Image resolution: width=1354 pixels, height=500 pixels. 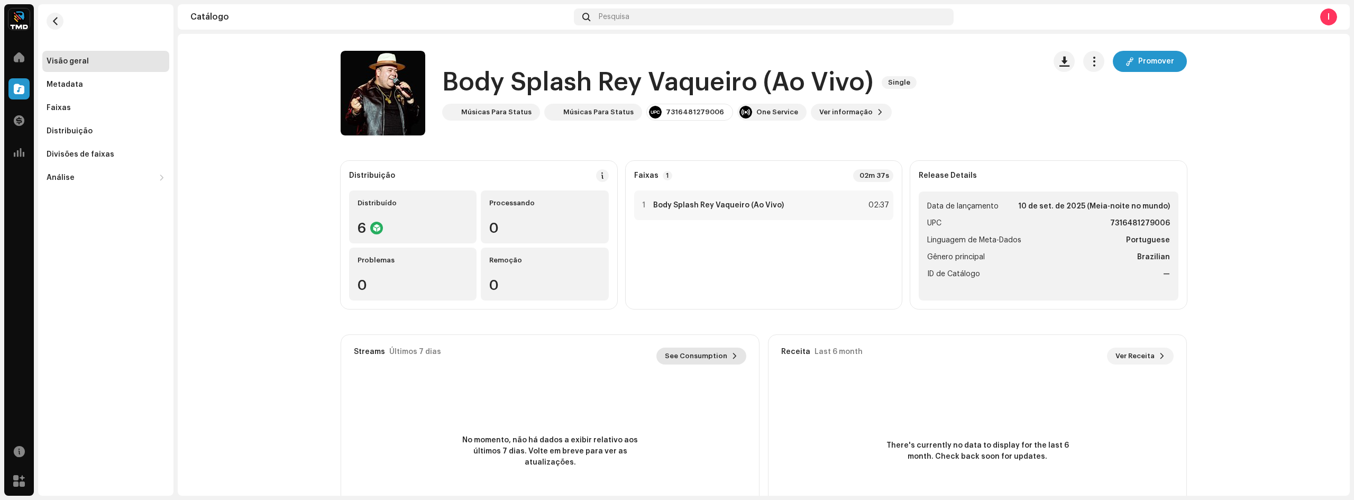 I want to click on button: See Consumption, so click(x=701, y=356).